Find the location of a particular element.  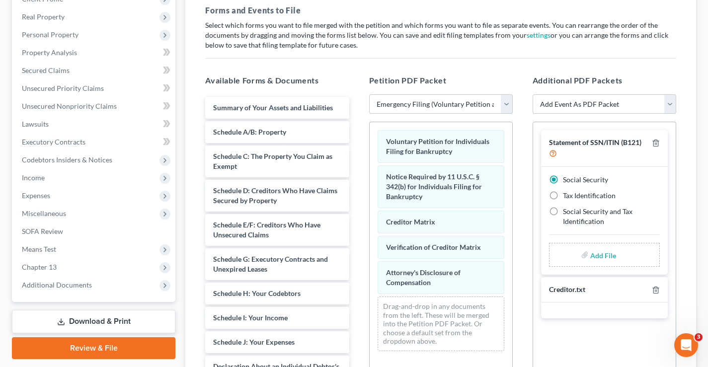

a: Review & File is located at coordinates (93, 348).